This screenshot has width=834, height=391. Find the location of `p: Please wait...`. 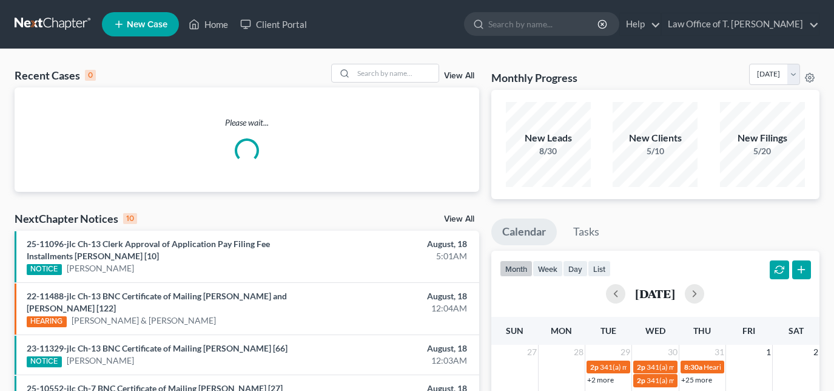

p: Please wait... is located at coordinates (247, 123).